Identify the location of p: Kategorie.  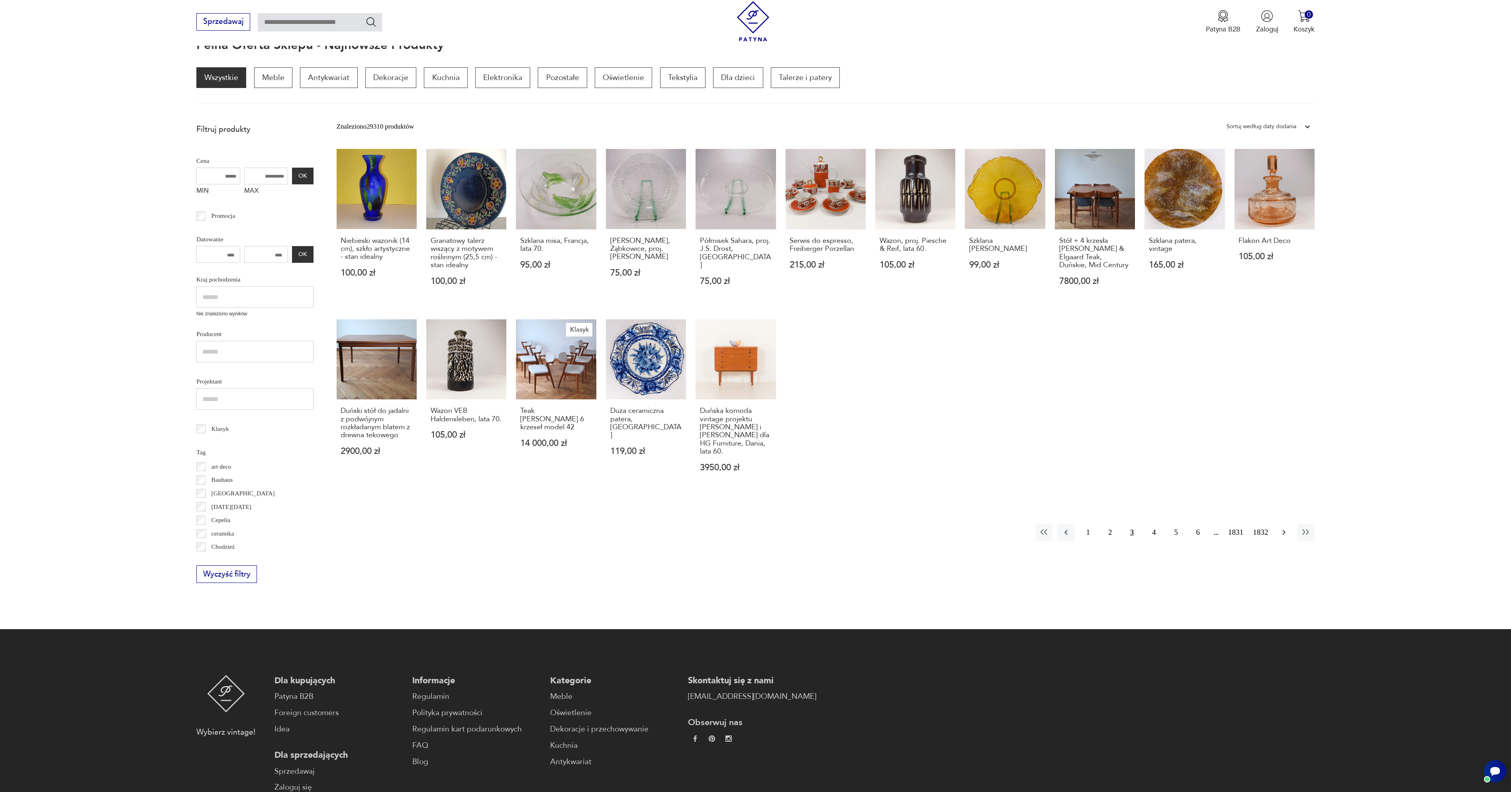
(614, 681).